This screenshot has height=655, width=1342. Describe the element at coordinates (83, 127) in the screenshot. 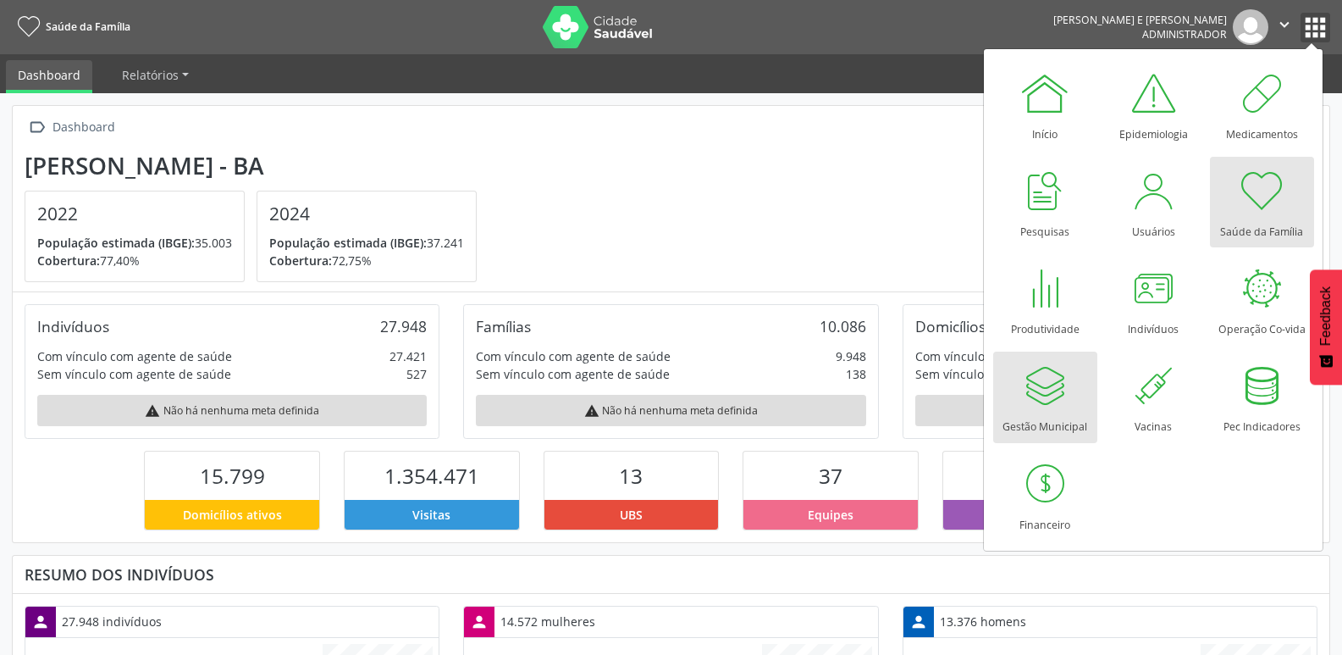

I see `div: Dashboard` at that location.